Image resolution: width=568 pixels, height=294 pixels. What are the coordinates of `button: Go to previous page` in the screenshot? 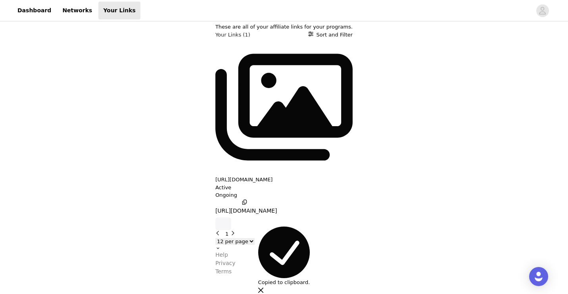 It's located at (219, 234).